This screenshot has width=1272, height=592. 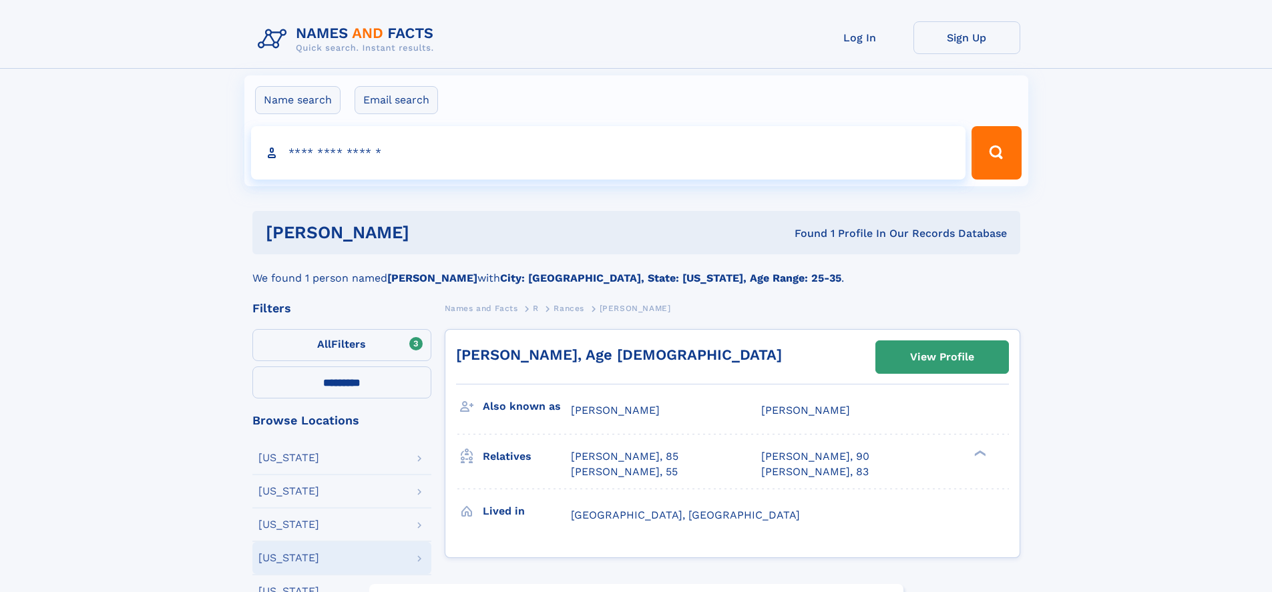 What do you see at coordinates (942, 357) in the screenshot?
I see `a: View Profile` at bounding box center [942, 357].